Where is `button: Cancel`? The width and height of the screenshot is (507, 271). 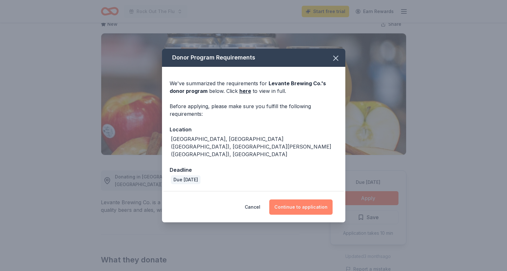
button: Cancel is located at coordinates (252, 207).